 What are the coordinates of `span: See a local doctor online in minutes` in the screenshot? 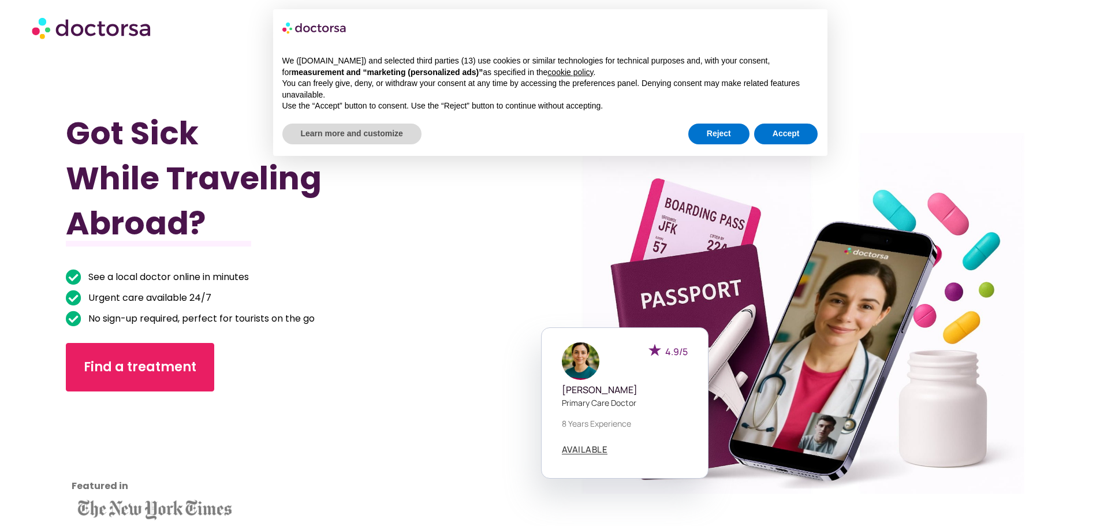 It's located at (167, 277).